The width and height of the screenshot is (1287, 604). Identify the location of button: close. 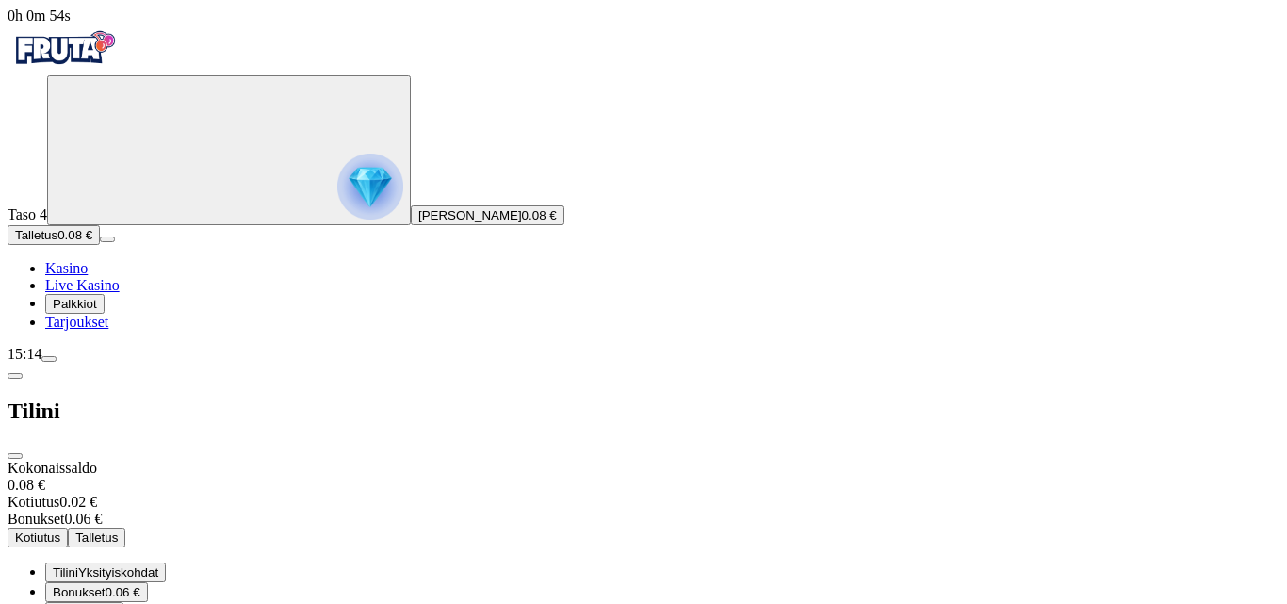
(15, 456).